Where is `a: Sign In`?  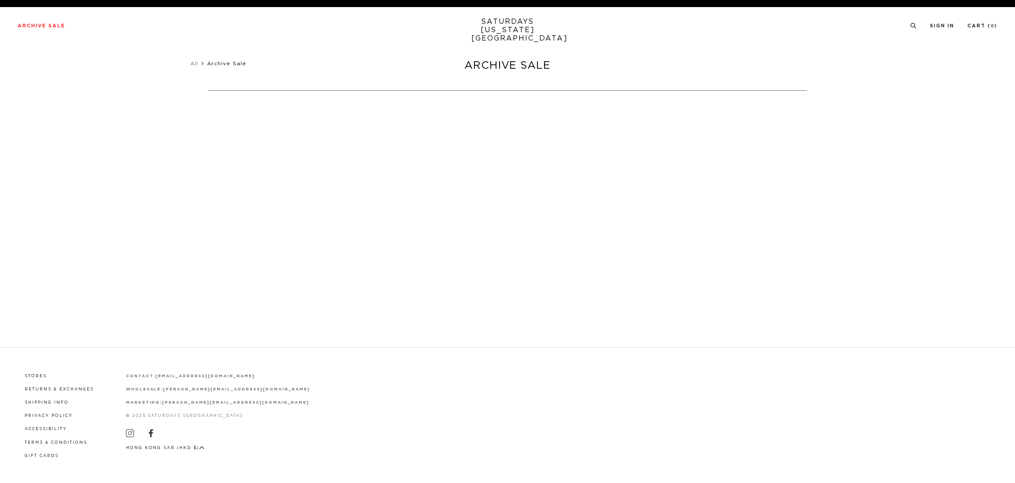 a: Sign In is located at coordinates (942, 26).